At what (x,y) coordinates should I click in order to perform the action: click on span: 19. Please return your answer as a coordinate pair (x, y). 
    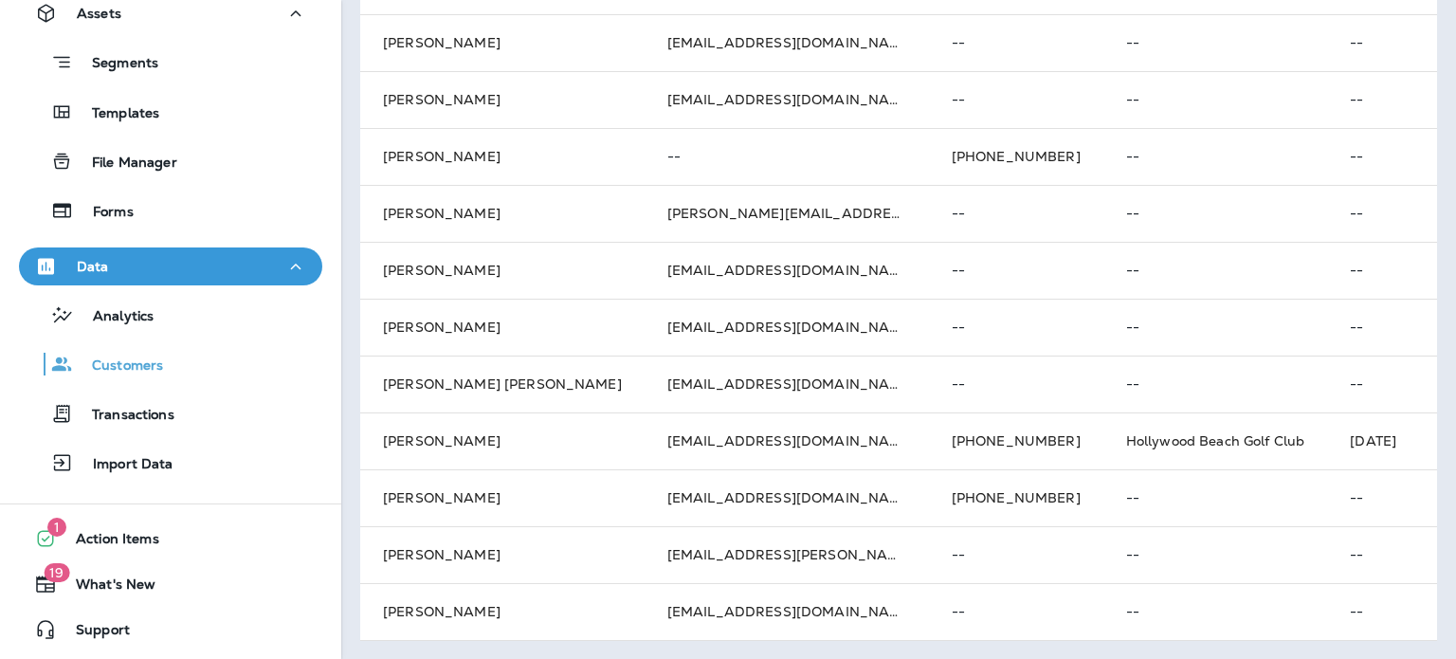
    Looking at the image, I should click on (56, 573).